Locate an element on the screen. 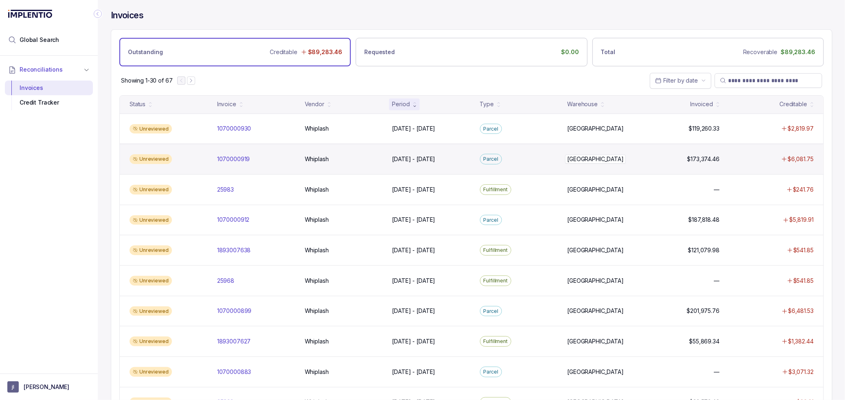  p: $3,071.32 is located at coordinates (801, 372).